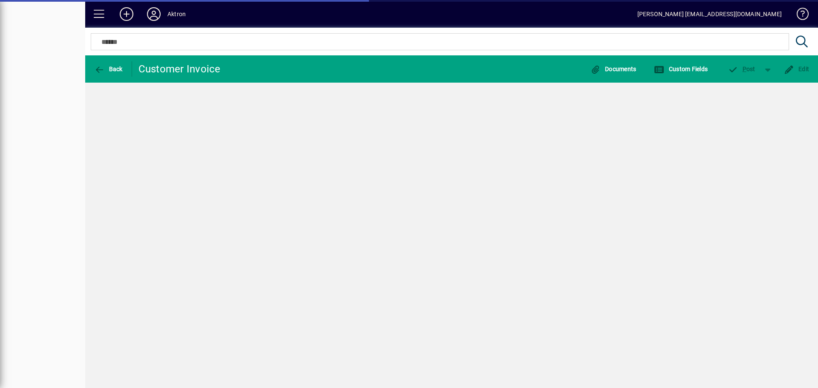 The height and width of the screenshot is (388, 818). I want to click on span: Edit, so click(797, 69).